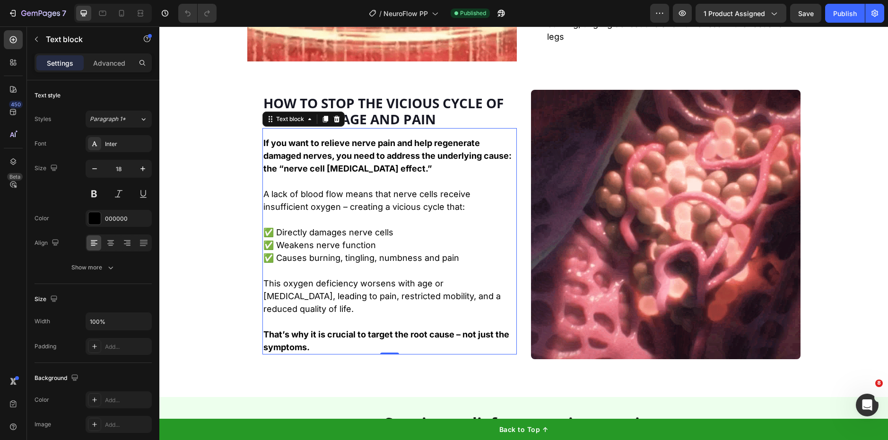 The height and width of the screenshot is (440, 888). I want to click on button: 1 product assigned, so click(741, 13).